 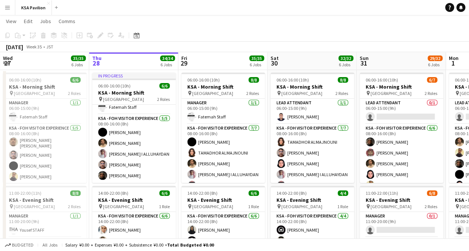 I want to click on span: 32/32, so click(x=346, y=58).